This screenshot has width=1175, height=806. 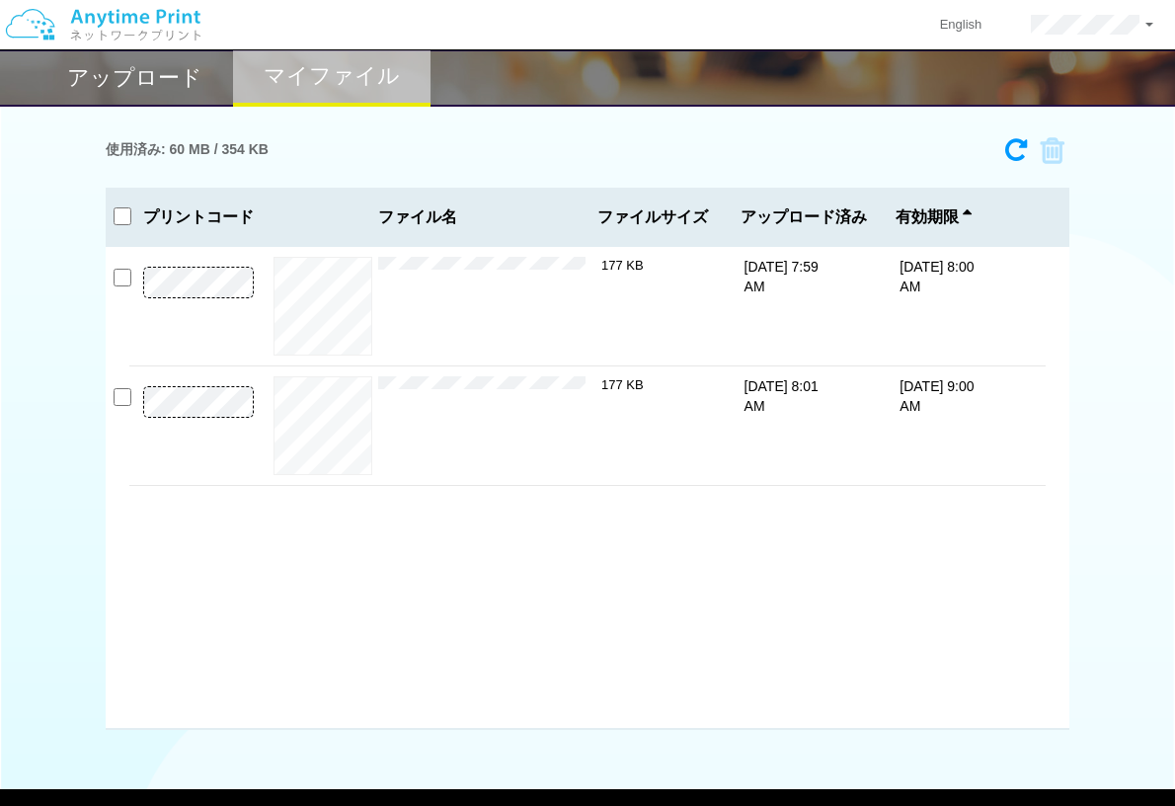 I want to click on span: アップロード済み, so click(x=804, y=217).